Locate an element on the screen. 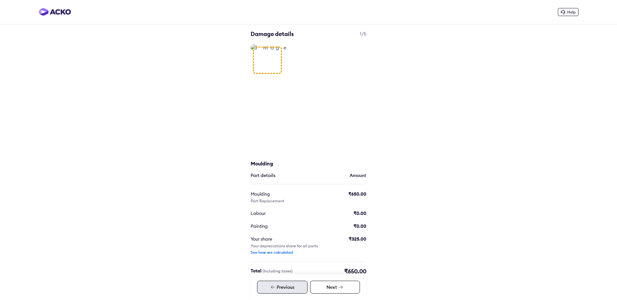 This screenshot has width=617, height=300. img: horizontal-gradient.png is located at coordinates (55, 12).